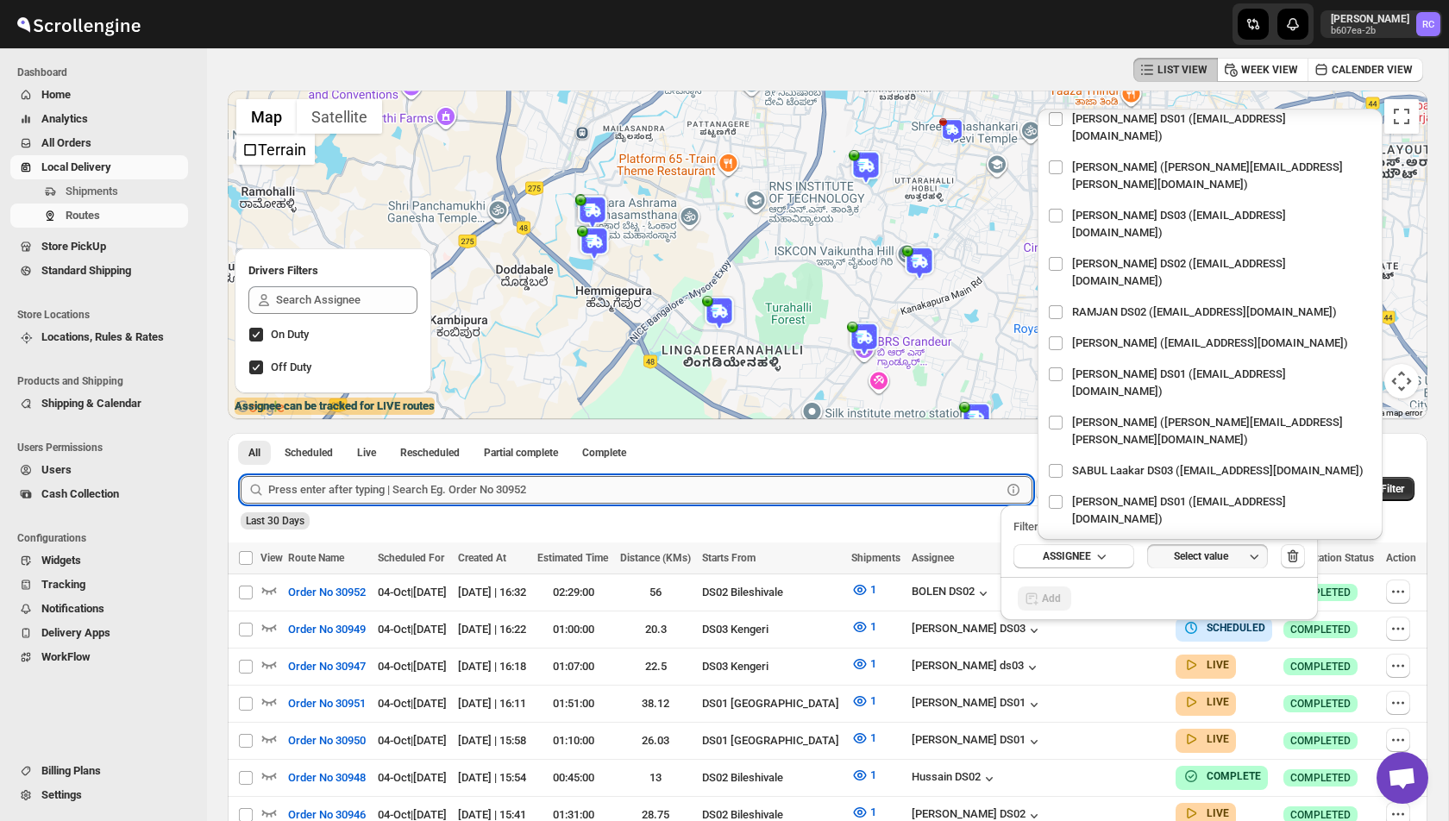  Describe the element at coordinates (267, 116) in the screenshot. I see `button: Show street map` at that location.